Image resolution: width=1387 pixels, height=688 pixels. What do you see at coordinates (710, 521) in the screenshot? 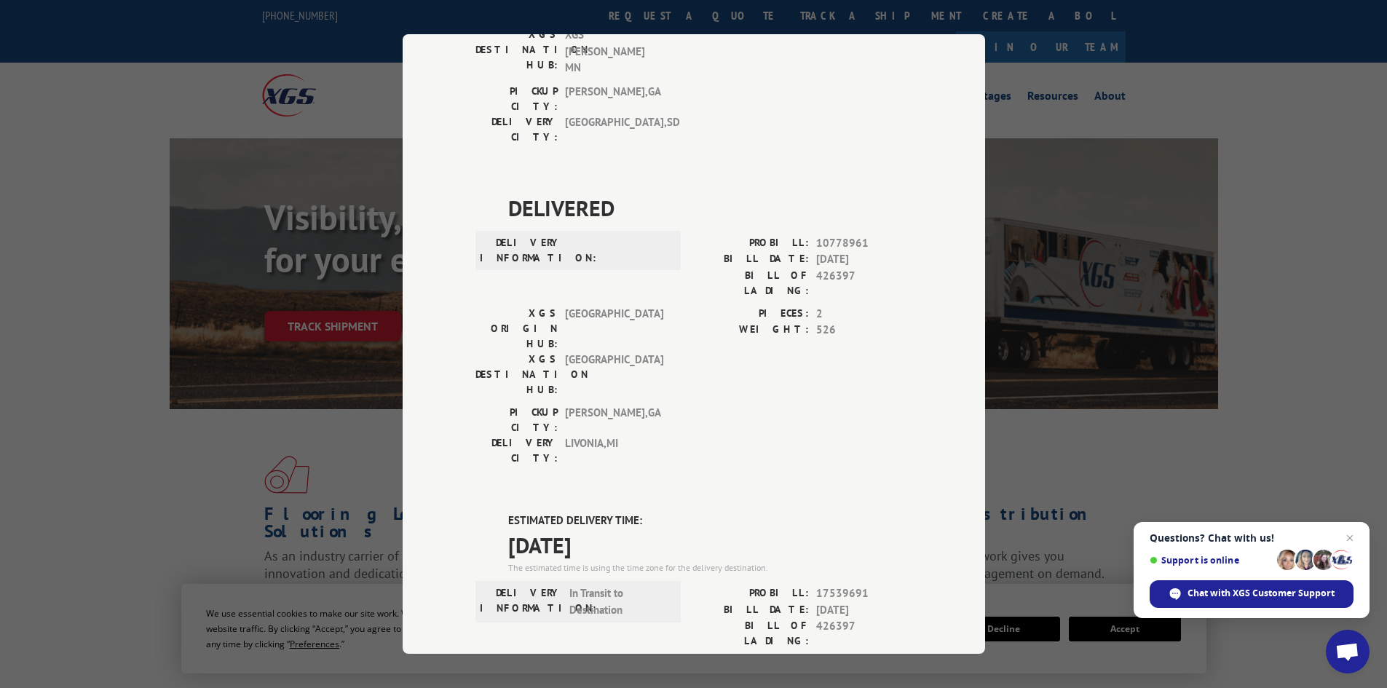
I see `label: ESTIMATED DELIVERY TIME:` at bounding box center [710, 521].